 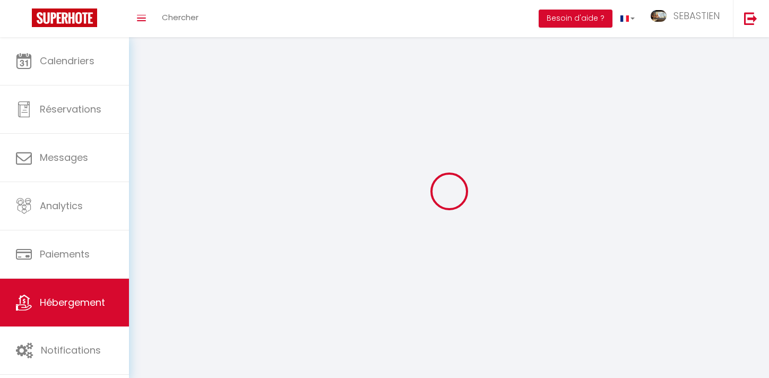 What do you see at coordinates (180, 17) in the screenshot?
I see `span: Chercher` at bounding box center [180, 17].